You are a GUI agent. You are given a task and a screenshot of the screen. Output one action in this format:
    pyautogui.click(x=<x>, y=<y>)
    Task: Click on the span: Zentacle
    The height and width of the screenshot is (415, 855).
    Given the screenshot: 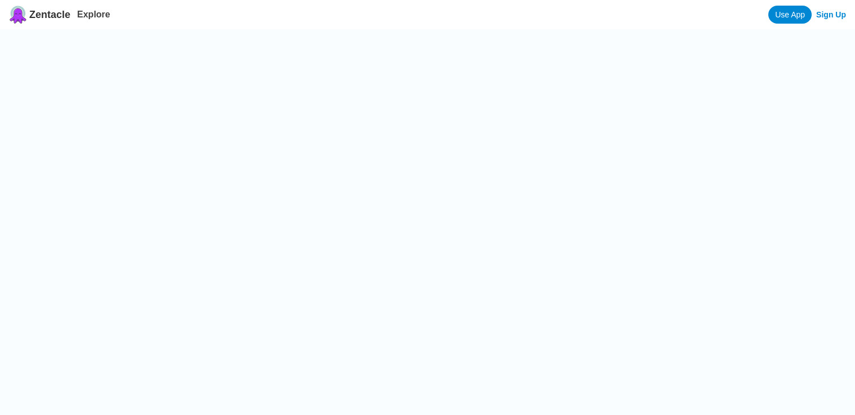 What is the action you would take?
    pyautogui.click(x=50, y=15)
    